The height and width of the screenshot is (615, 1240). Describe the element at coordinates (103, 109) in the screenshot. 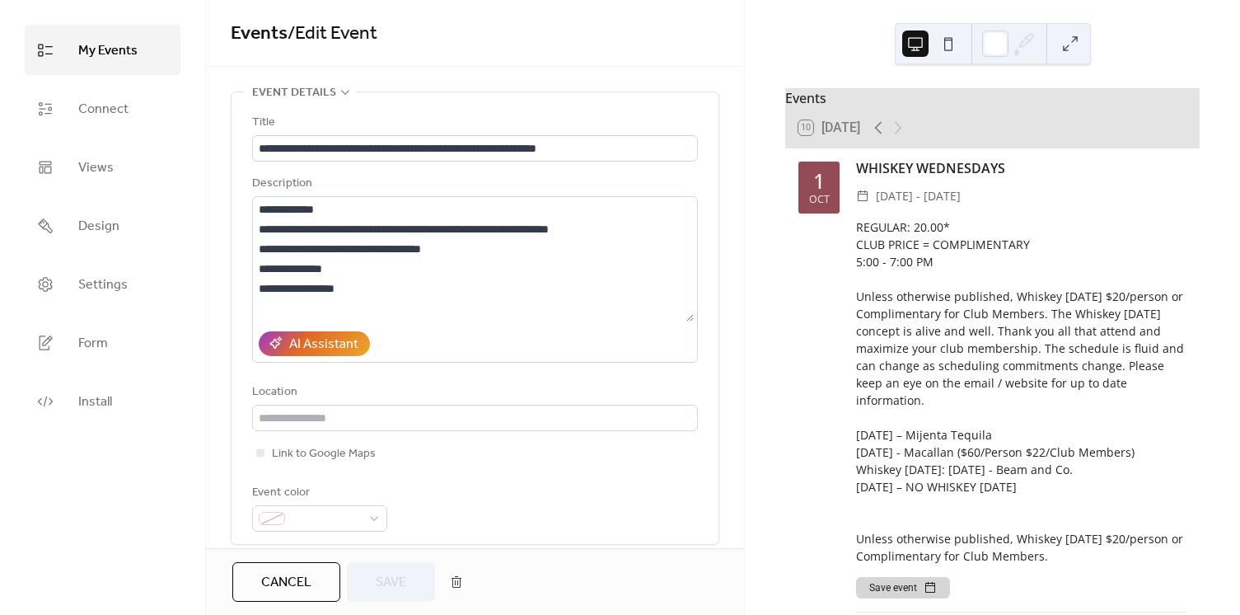

I see `span: Connect` at that location.